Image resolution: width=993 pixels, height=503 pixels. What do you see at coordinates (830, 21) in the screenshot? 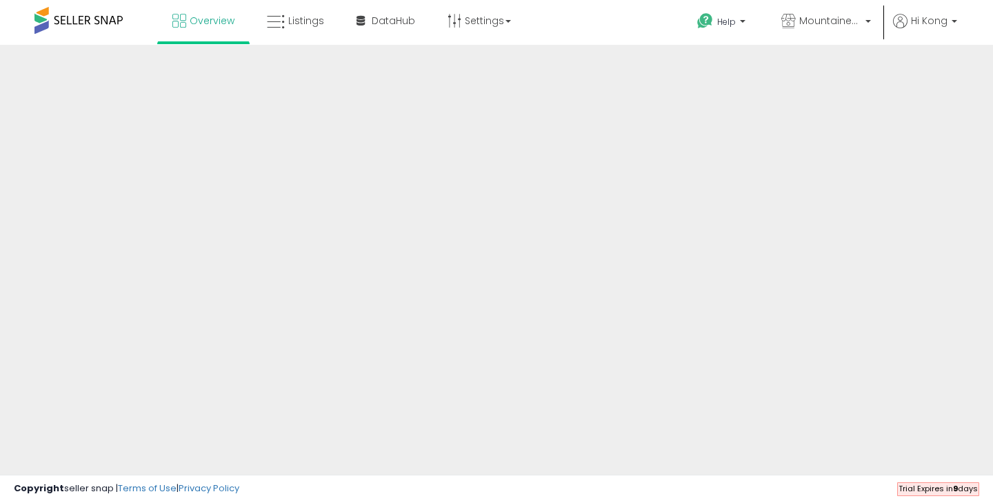
I see `span: MountaineerBrand` at bounding box center [830, 21].